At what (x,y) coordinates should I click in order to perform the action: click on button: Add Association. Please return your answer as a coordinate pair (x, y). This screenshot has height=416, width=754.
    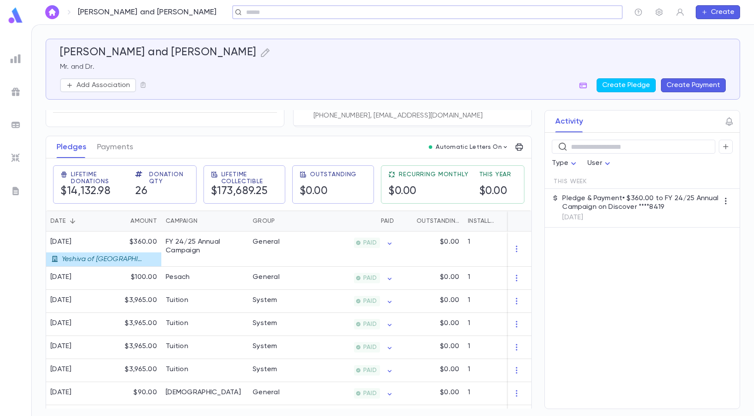
    Looking at the image, I should click on (98, 85).